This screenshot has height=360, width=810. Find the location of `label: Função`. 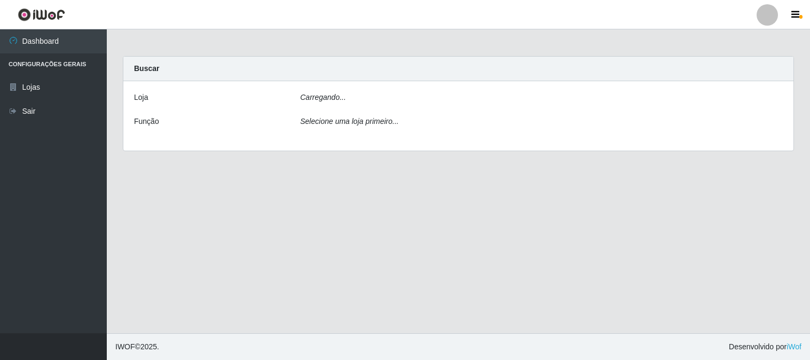

label: Função is located at coordinates (146, 121).